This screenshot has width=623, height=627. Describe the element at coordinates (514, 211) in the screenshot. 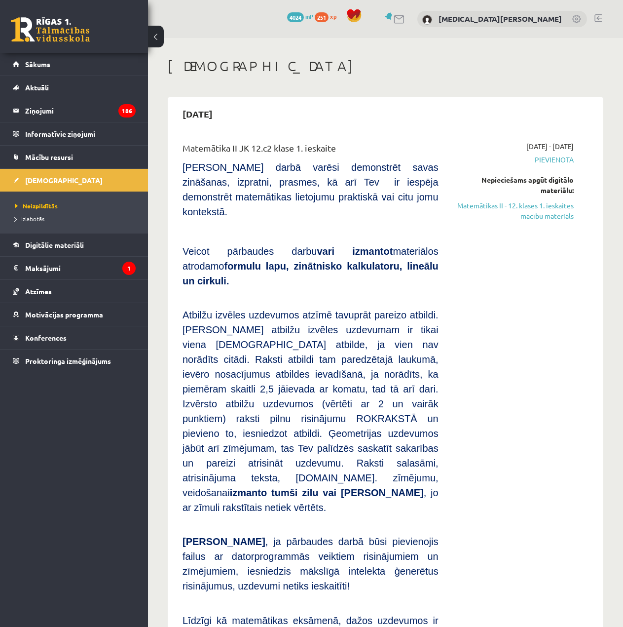

I see `a: Matemātikas II - 12. klases 1. ieskaites mācību materiāls` at that location.